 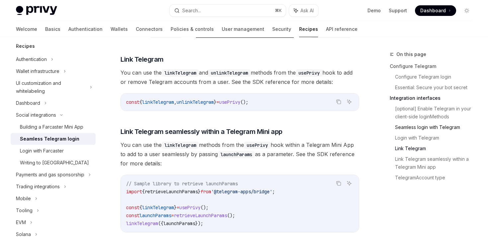 I want to click on a: User management, so click(x=243, y=29).